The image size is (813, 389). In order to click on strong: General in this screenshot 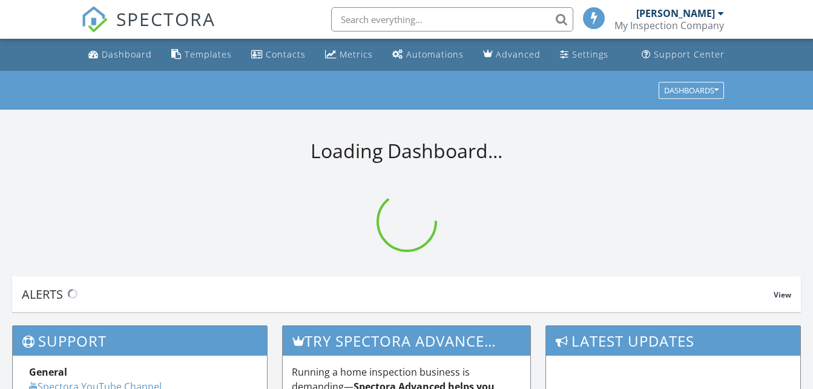, I will do `click(48, 372)`.